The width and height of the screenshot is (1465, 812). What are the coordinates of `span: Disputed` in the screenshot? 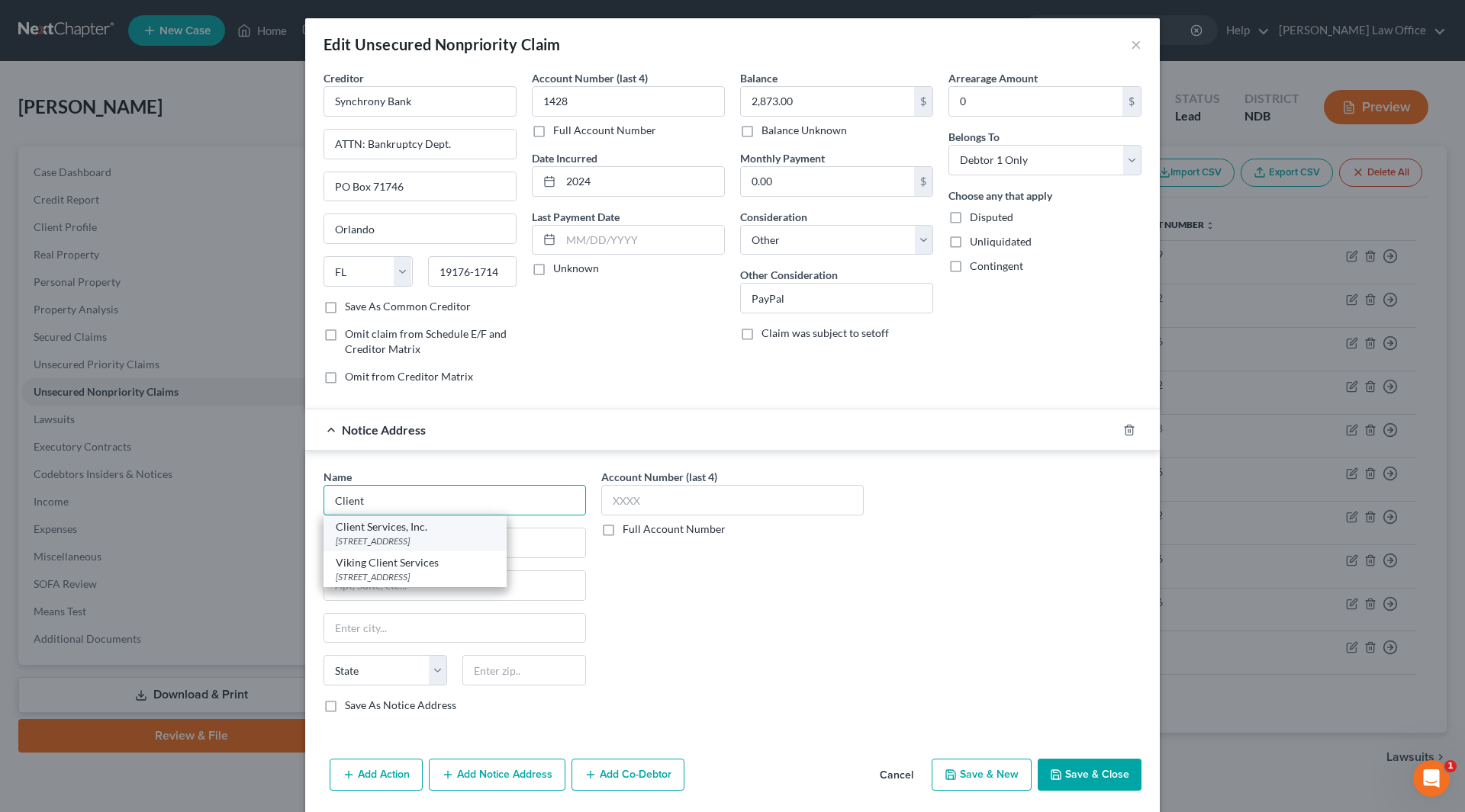 It's located at (991, 216).